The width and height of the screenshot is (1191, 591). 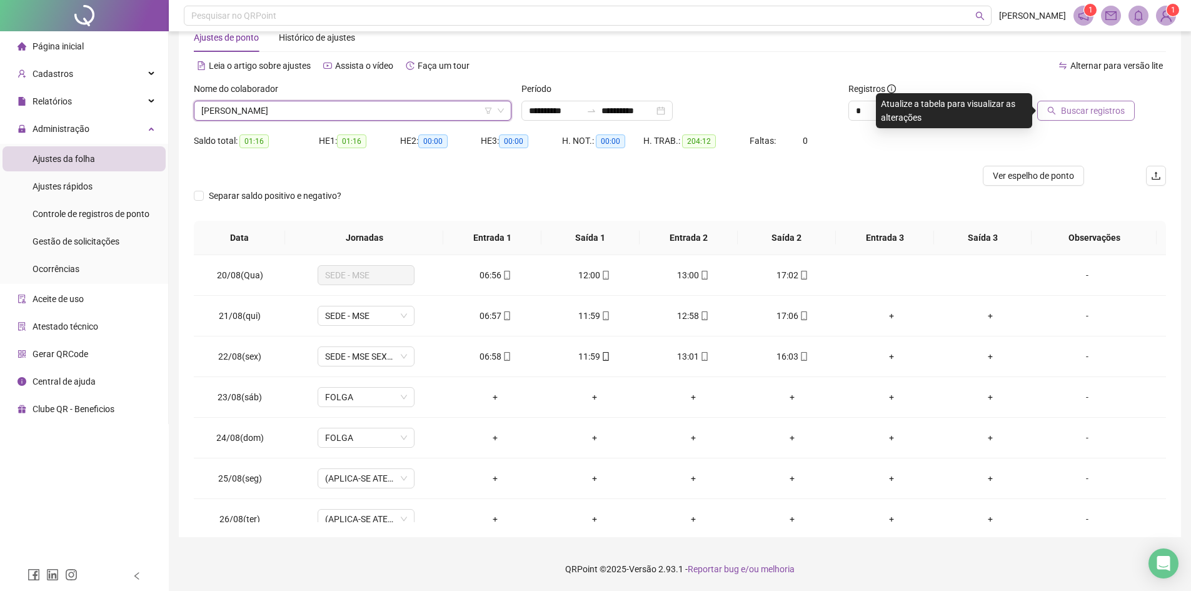 What do you see at coordinates (590, 238) in the screenshot?
I see `th: Saída 1` at bounding box center [590, 238].